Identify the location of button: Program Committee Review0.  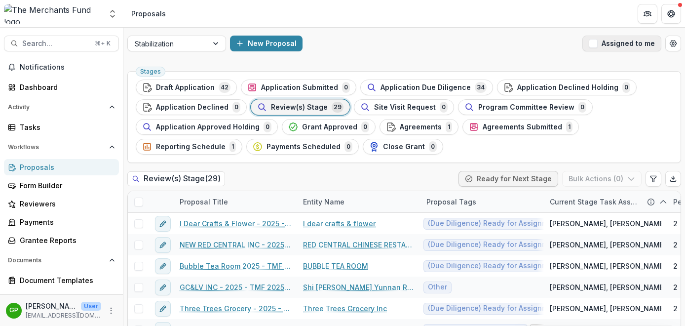
(525, 107).